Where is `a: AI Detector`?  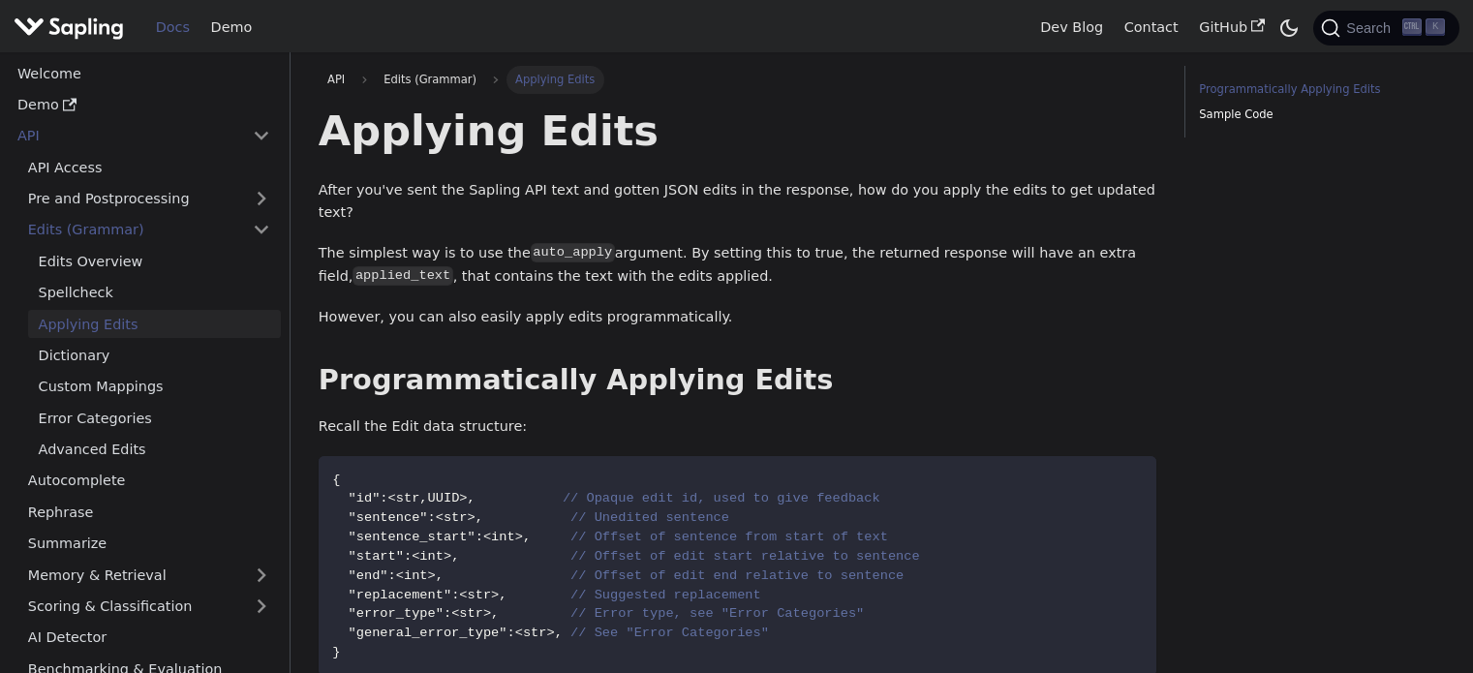
a: AI Detector is located at coordinates (149, 637).